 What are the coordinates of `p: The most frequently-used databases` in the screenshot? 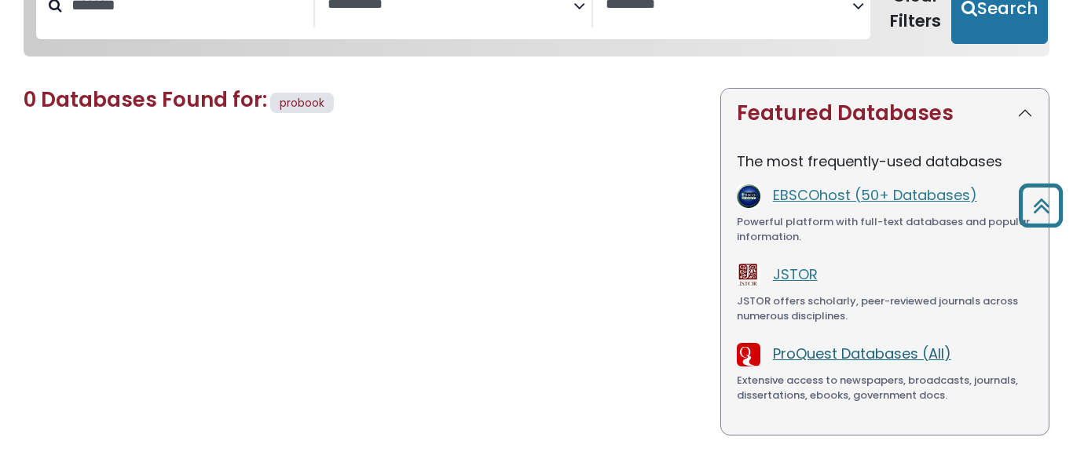 It's located at (884, 161).